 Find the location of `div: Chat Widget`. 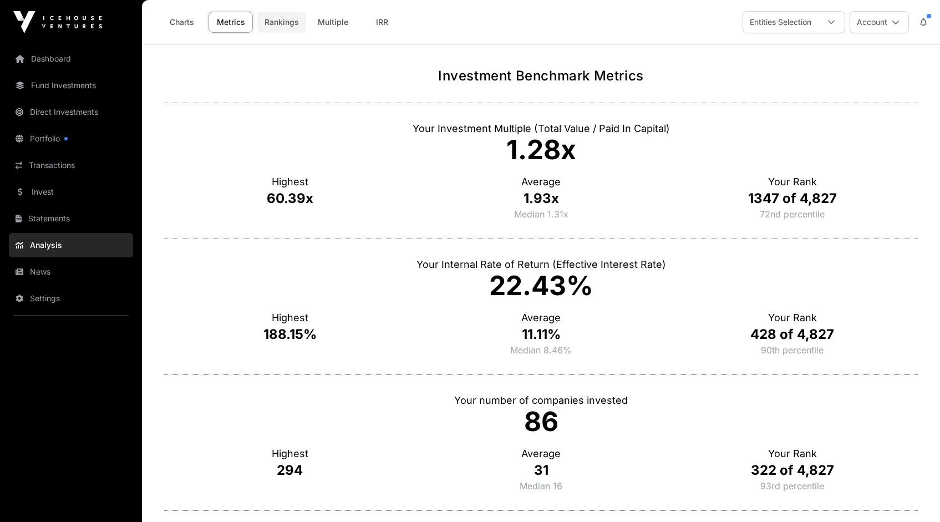

div: Chat Widget is located at coordinates (913, 495).